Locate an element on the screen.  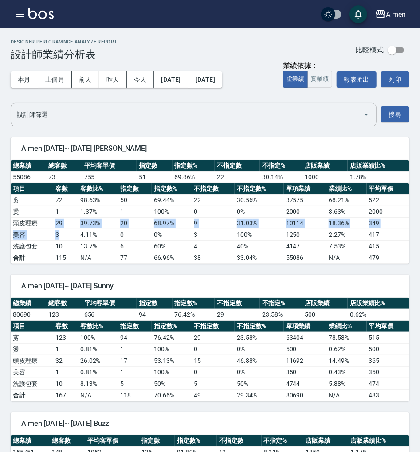
td: 4.11 % is located at coordinates (98, 235).